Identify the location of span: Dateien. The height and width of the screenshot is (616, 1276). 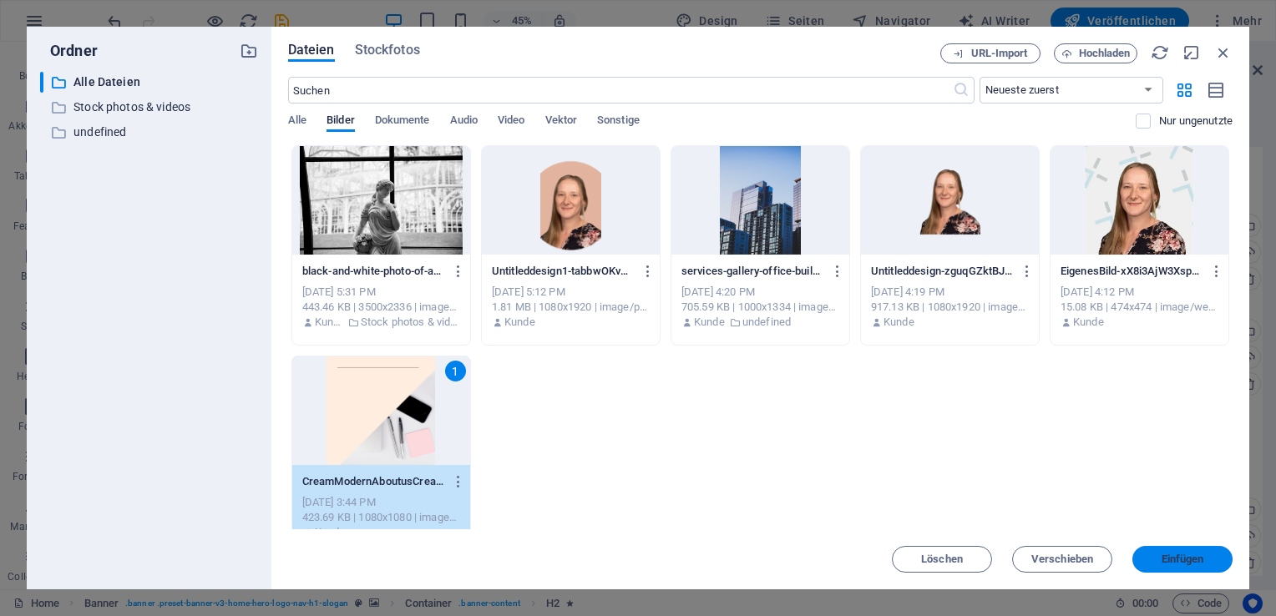
(311, 50).